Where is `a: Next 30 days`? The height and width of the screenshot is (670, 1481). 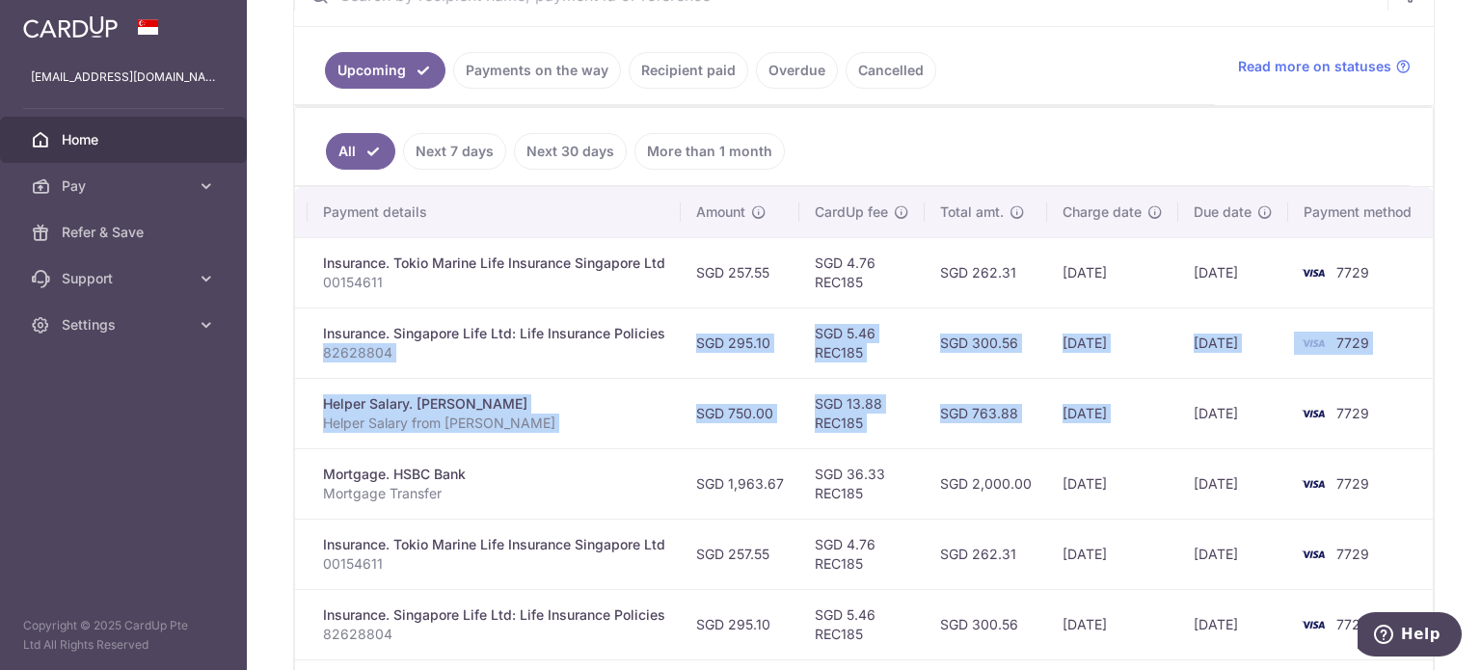
a: Next 30 days is located at coordinates (570, 151).